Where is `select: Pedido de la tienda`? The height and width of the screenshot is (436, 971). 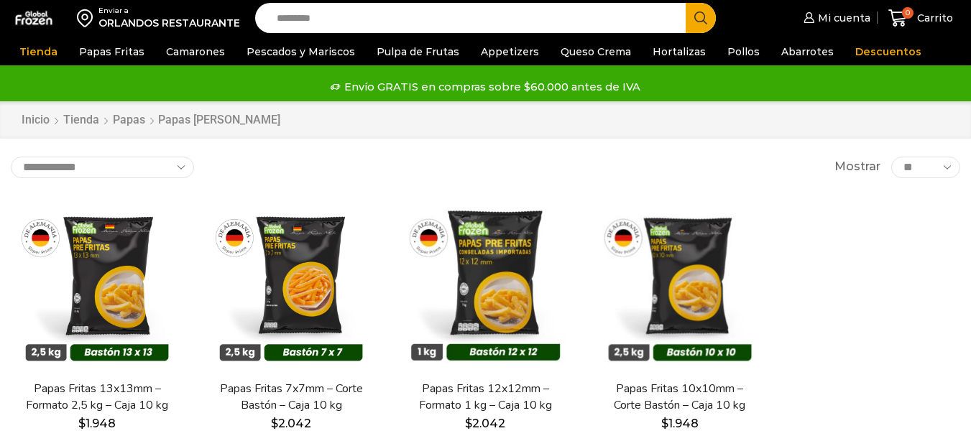 select: Pedido de la tienda is located at coordinates (102, 167).